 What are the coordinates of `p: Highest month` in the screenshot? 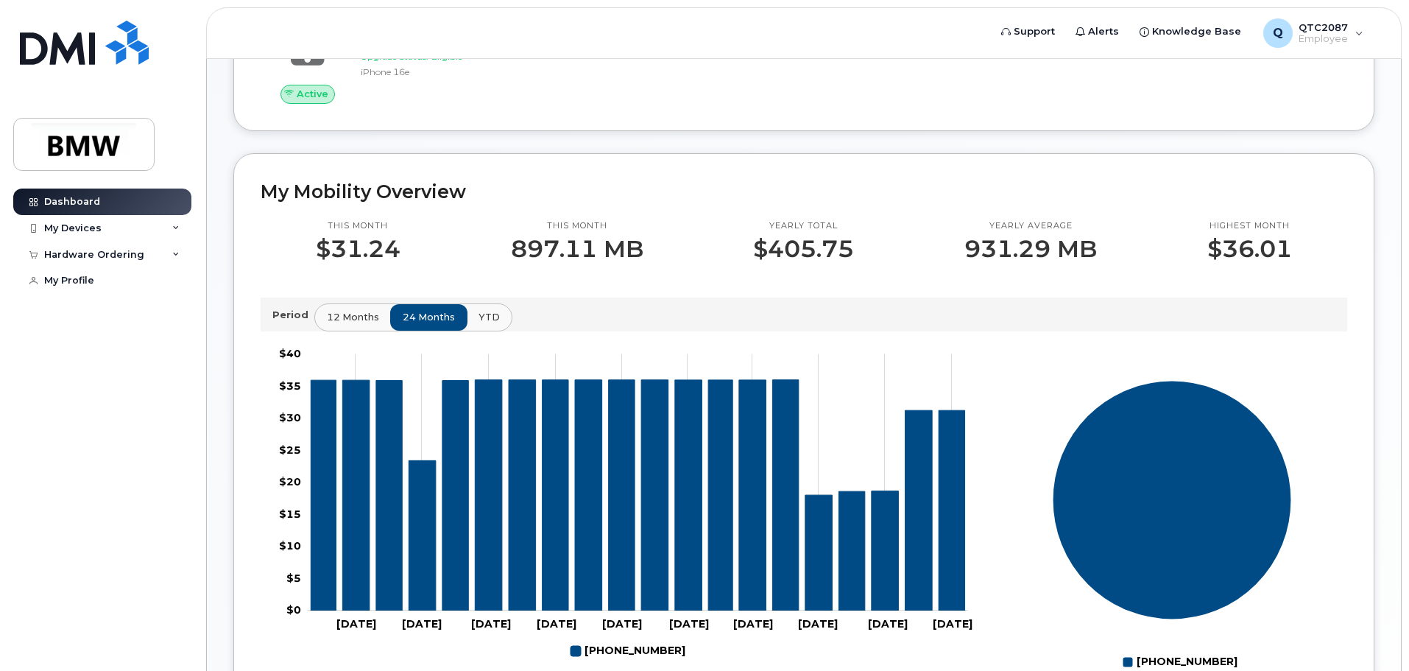 It's located at (1249, 226).